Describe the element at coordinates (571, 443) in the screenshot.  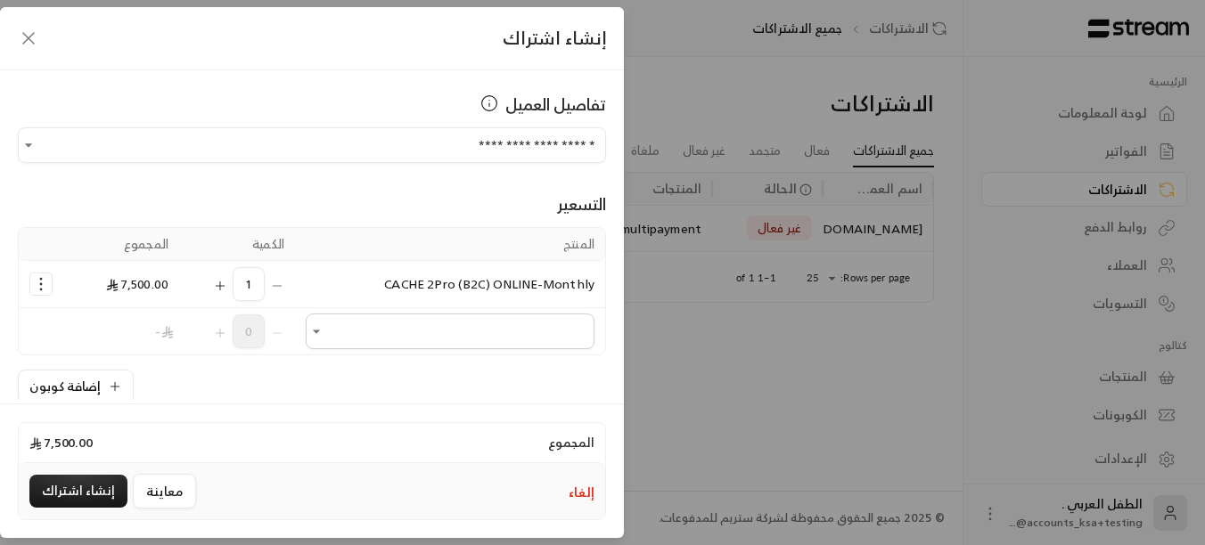
I see `span: المجموع` at that location.